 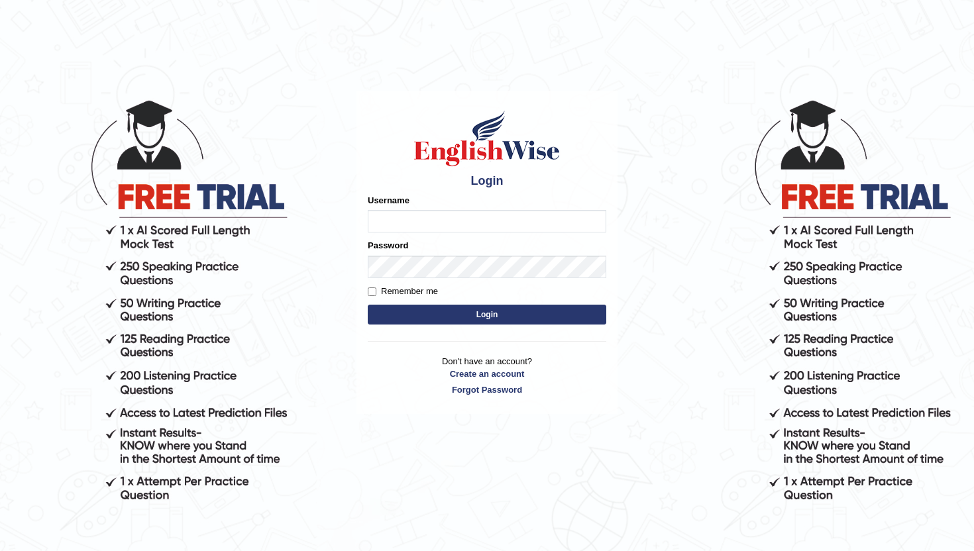 I want to click on a: Create an account, so click(x=487, y=374).